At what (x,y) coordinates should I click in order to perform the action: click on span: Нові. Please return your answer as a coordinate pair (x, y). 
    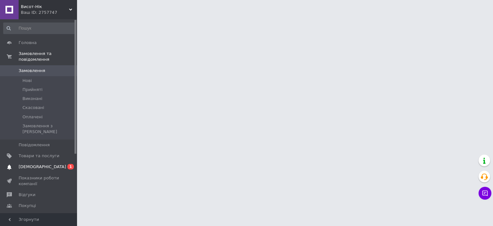
    Looking at the image, I should click on (27, 81).